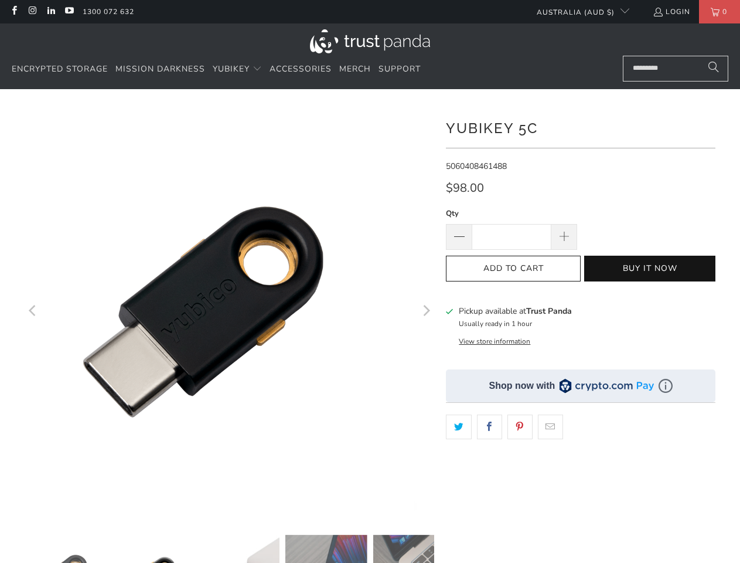 The image size is (740, 563). Describe the element at coordinates (522, 386) in the screenshot. I see `div: Shop now with` at that location.